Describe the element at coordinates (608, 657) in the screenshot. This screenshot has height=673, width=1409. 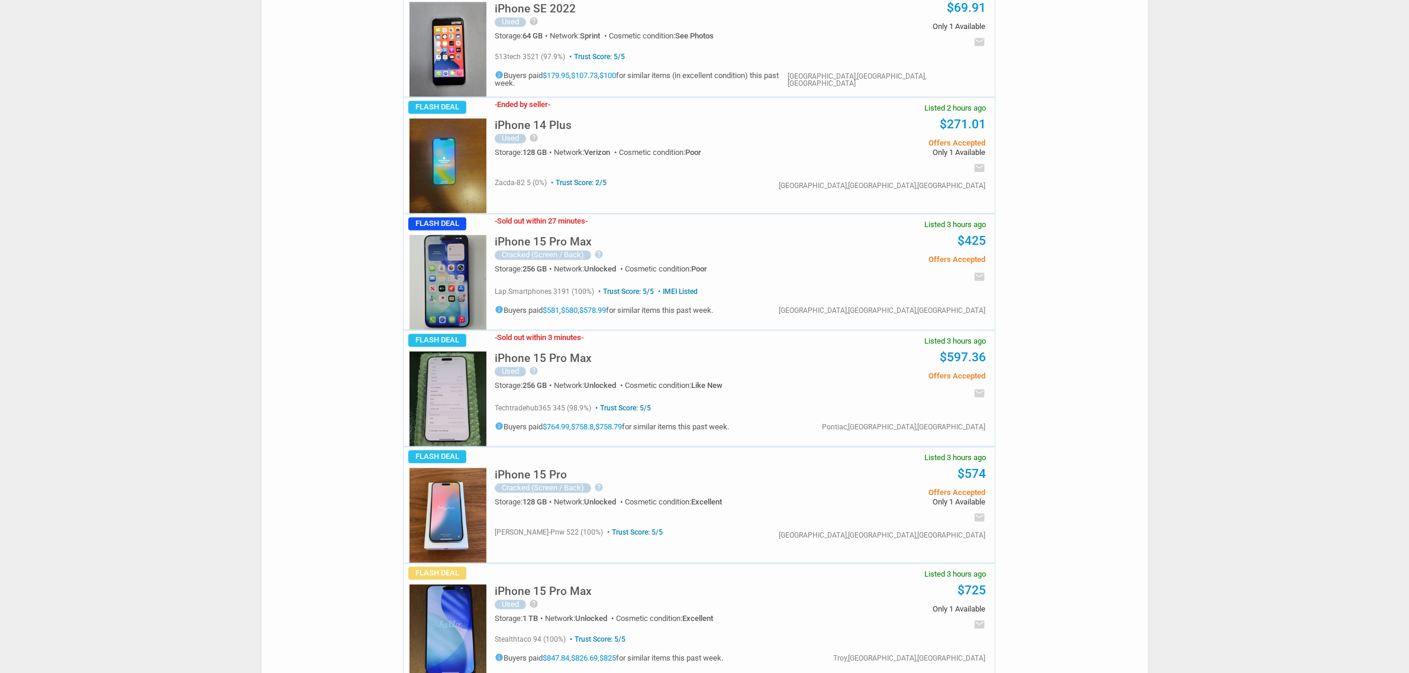
I see `a: $825` at that location.